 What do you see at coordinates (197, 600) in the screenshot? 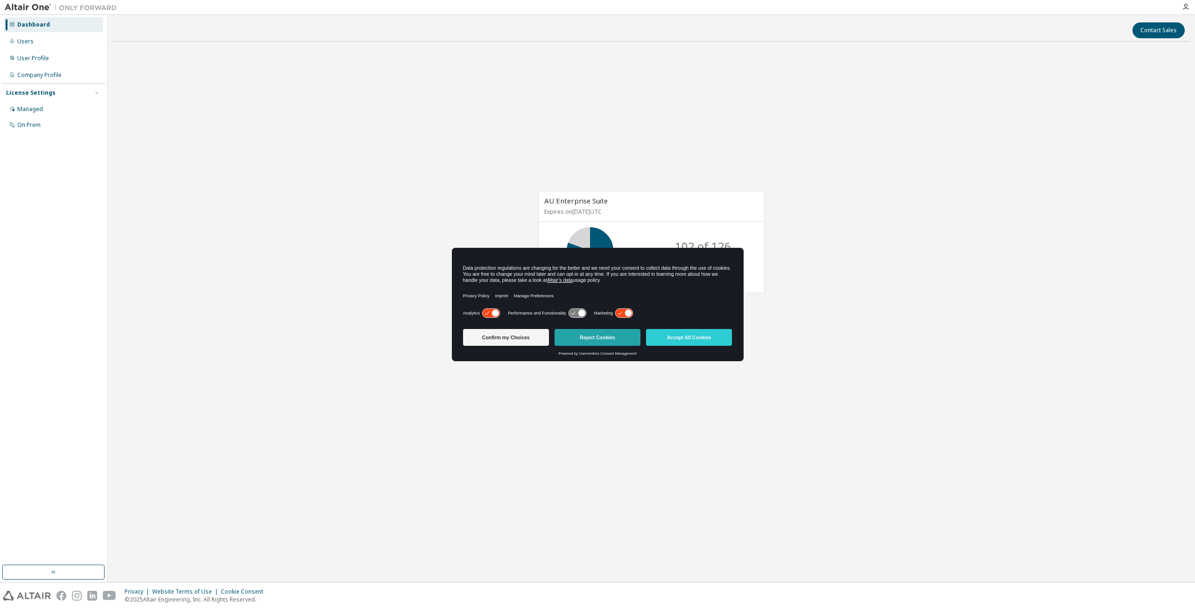
I see `p: © 2025 Altair Engineering, Inc. All Rights Reserved.` at bounding box center [197, 600].